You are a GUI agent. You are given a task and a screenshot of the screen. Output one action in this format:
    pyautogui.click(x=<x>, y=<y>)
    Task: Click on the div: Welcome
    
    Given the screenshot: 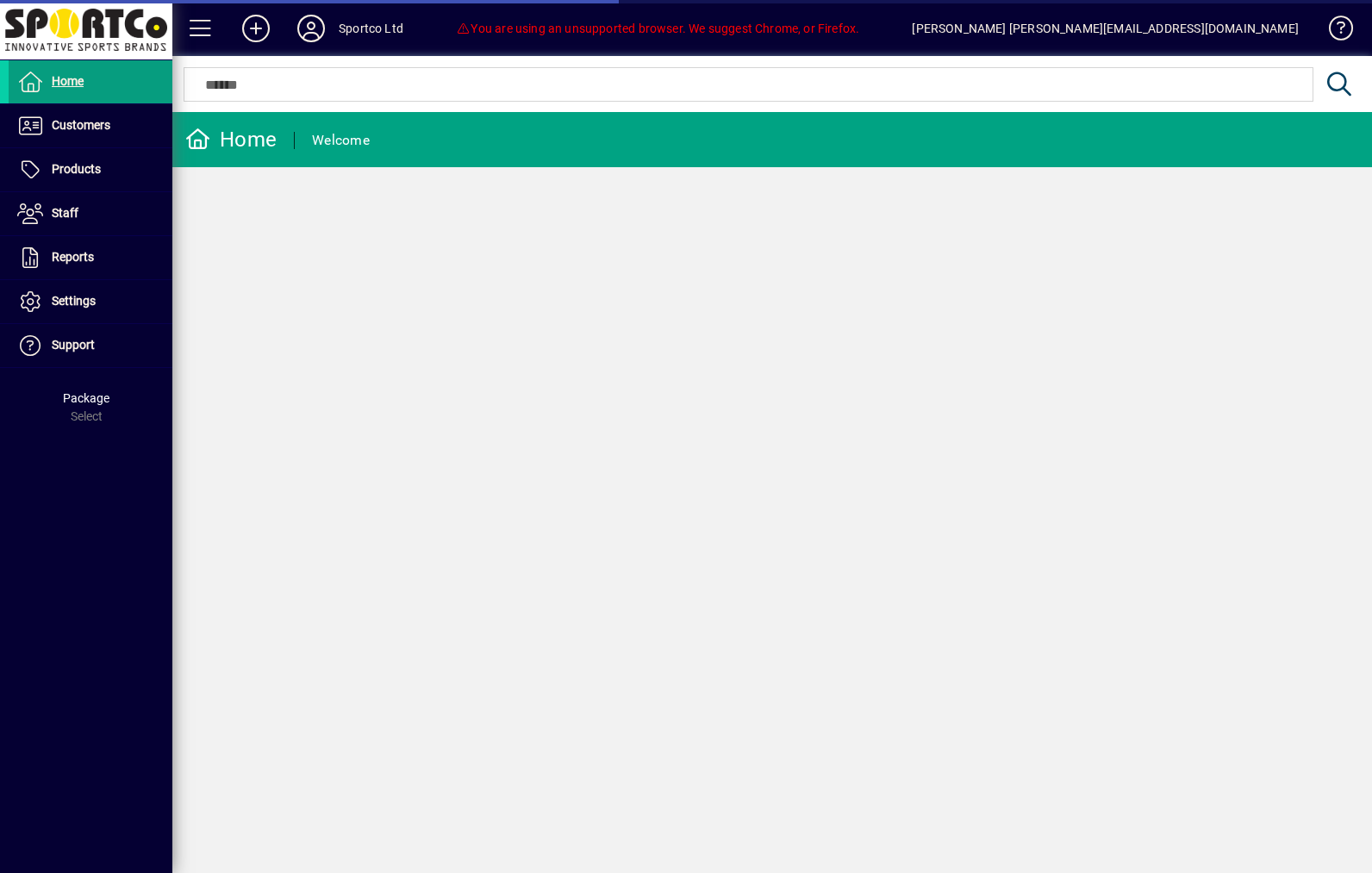 What is the action you would take?
    pyautogui.click(x=341, y=140)
    